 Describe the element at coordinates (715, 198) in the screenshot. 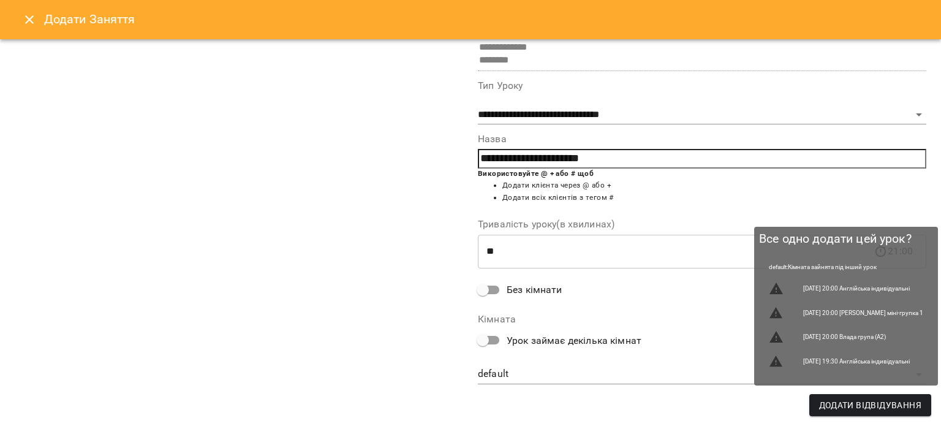

I see `li: Додати всіх клієнтів з тегом #` at that location.